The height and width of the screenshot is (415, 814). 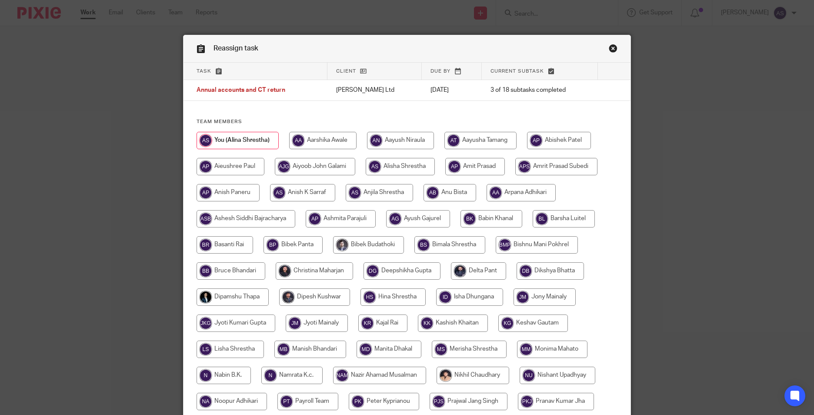 I want to click on span: Reassign task, so click(x=236, y=48).